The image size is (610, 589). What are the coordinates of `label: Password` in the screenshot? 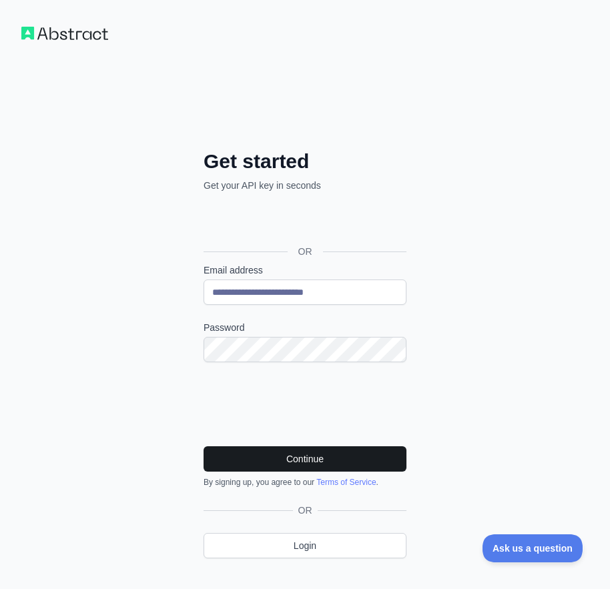 It's located at (305, 328).